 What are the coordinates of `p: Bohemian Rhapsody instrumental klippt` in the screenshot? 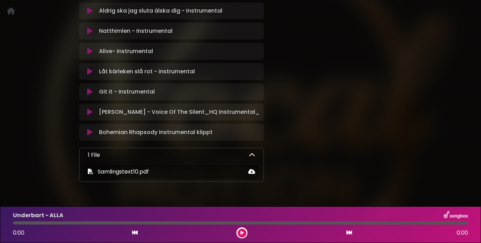 It's located at (156, 132).